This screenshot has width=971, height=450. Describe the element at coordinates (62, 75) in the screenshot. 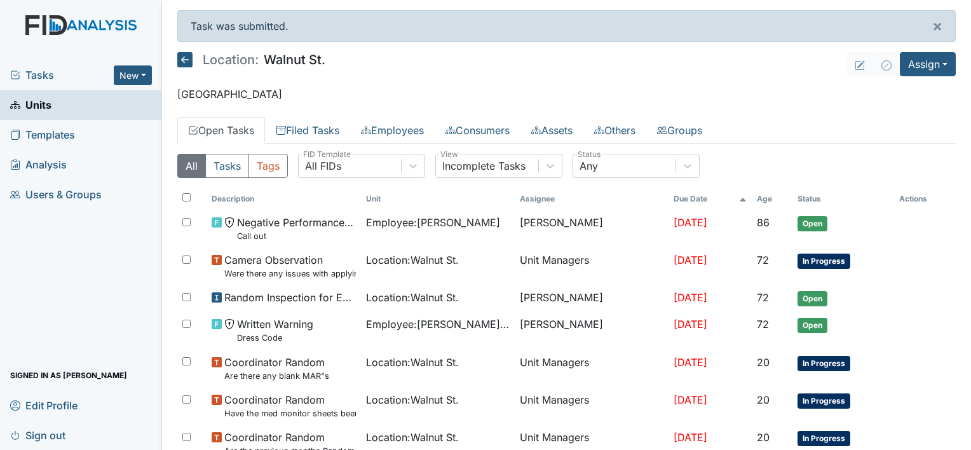

I see `span: Tasks` at that location.